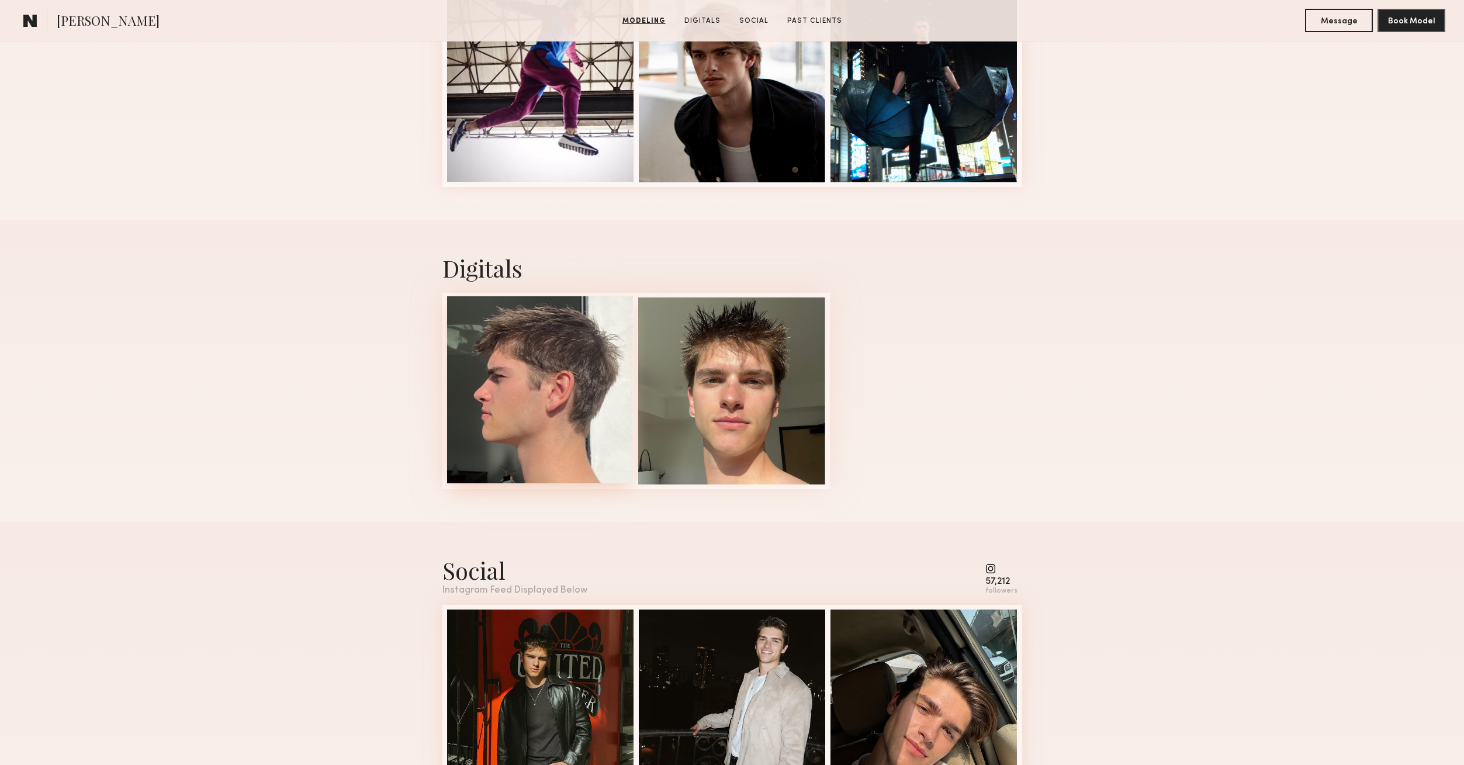  I want to click on div: Social, so click(515, 570).